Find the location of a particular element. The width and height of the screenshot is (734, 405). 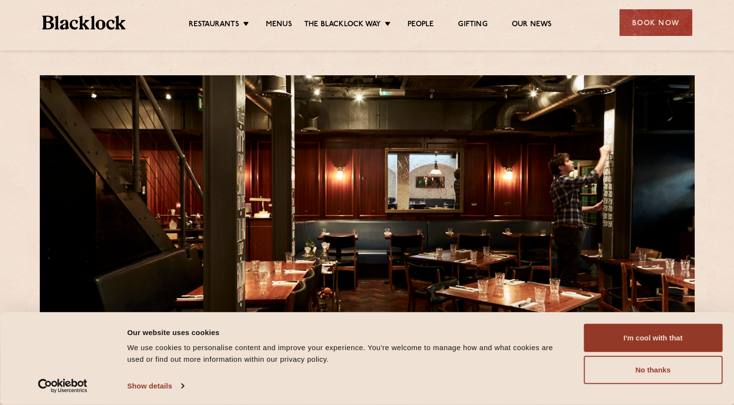

a: Our News is located at coordinates (532, 25).